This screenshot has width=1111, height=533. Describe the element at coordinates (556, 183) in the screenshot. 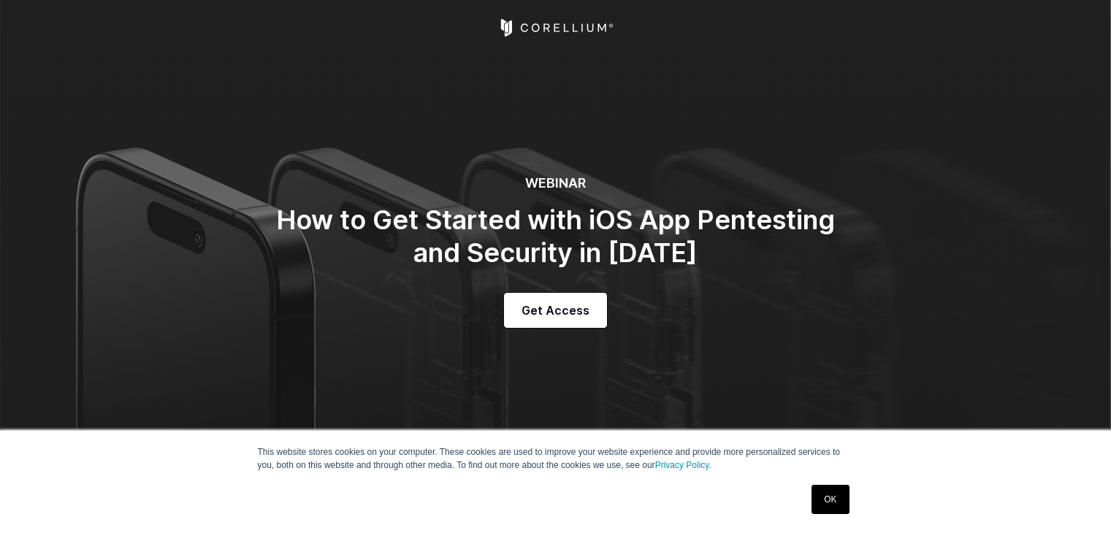

I see `h6: WEBINAR` at that location.